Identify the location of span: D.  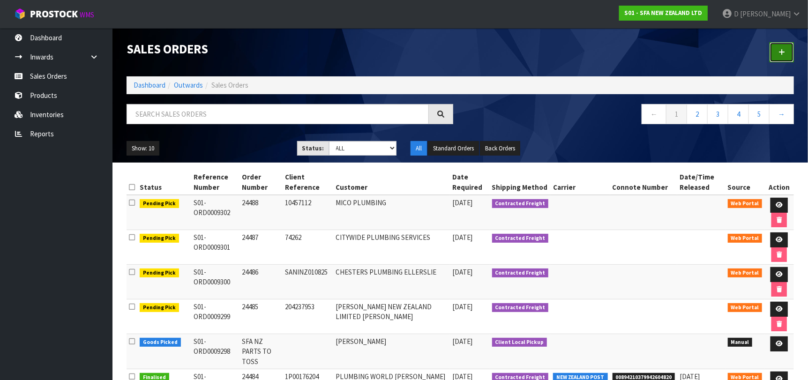
(737, 14).